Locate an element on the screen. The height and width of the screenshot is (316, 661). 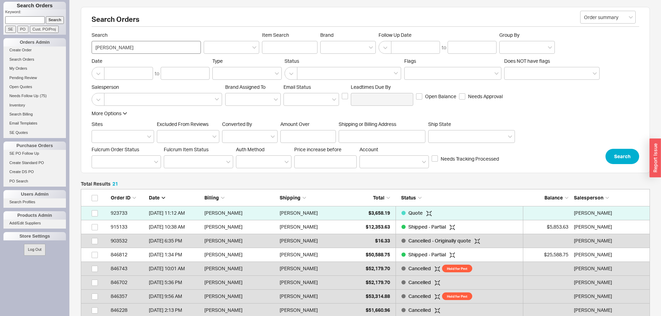
div: Billing is located at coordinates (240, 198).